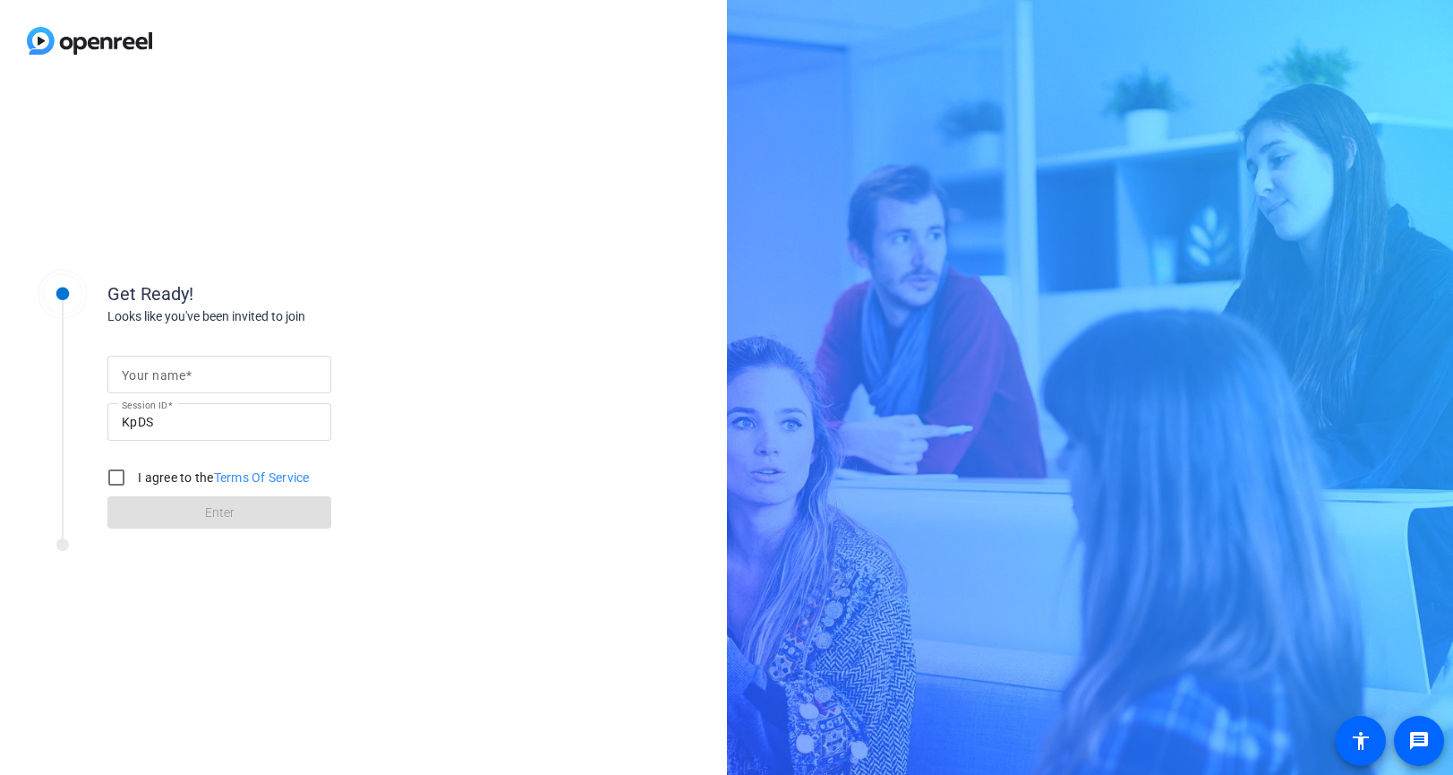 The image size is (1453, 775). What do you see at coordinates (222, 477) in the screenshot?
I see `label: I agree to the` at bounding box center [222, 477].